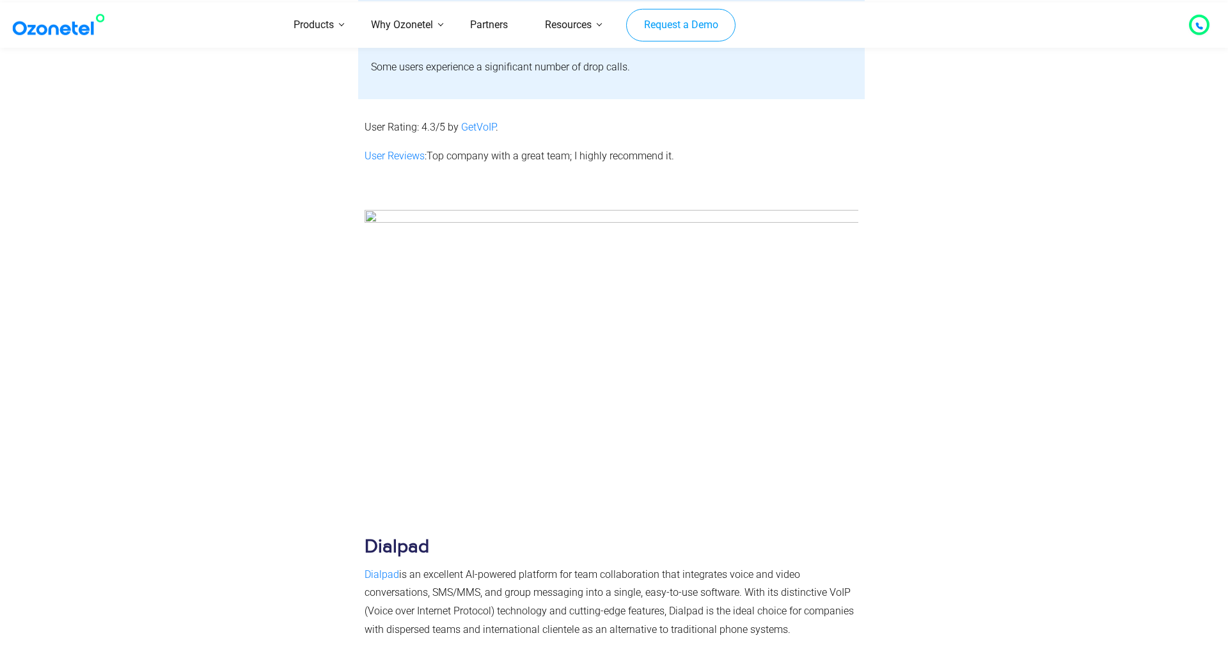 This screenshot has width=1228, height=656. Describe the element at coordinates (314, 25) in the screenshot. I see `a: Products` at that location.